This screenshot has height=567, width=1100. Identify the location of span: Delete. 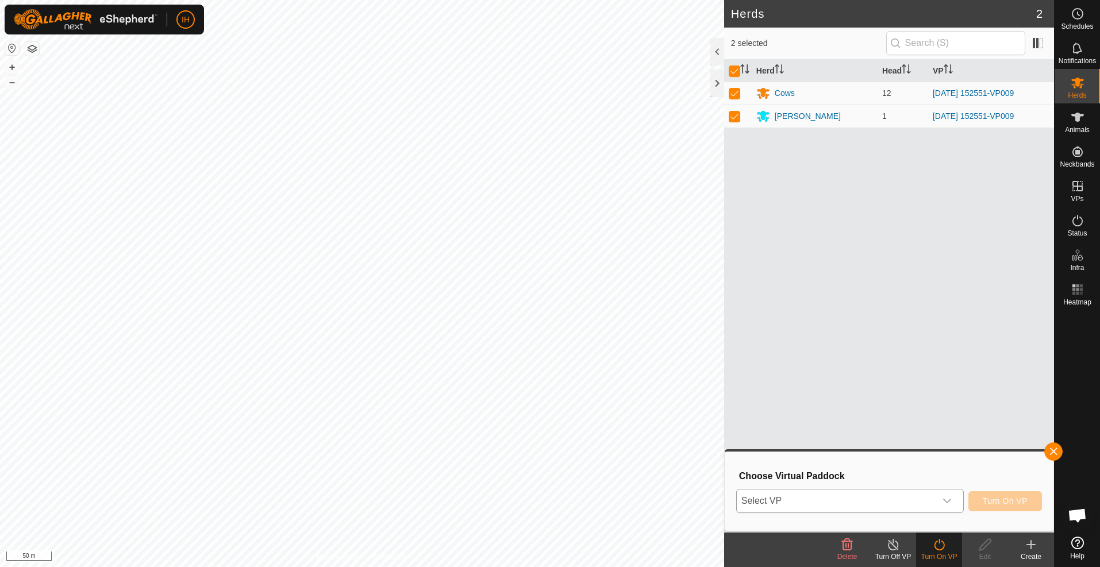
(847, 557).